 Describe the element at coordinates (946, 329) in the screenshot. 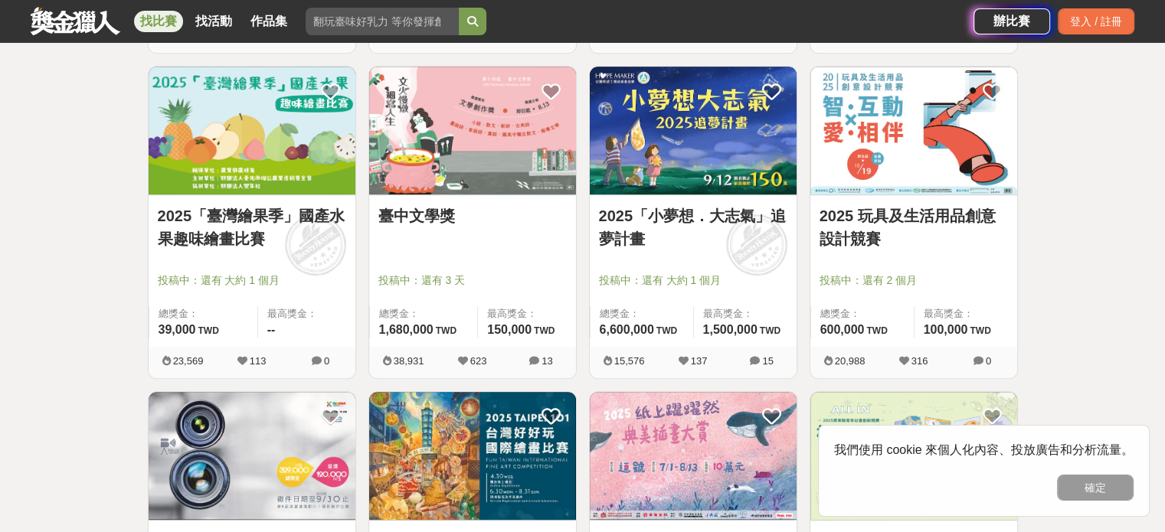

I see `span: 100,000` at that location.